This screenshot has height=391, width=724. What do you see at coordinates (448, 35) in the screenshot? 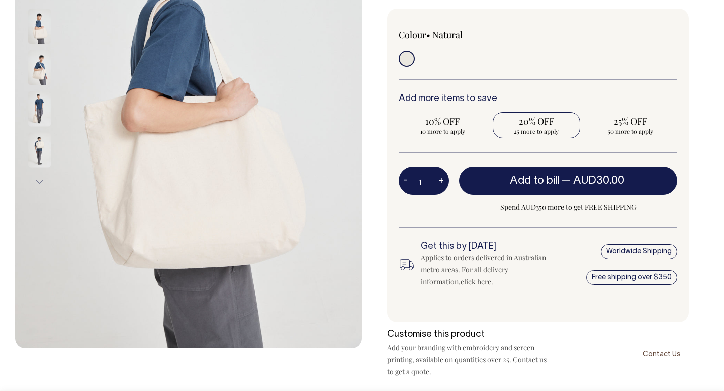
I see `label: Natural` at bounding box center [448, 35].